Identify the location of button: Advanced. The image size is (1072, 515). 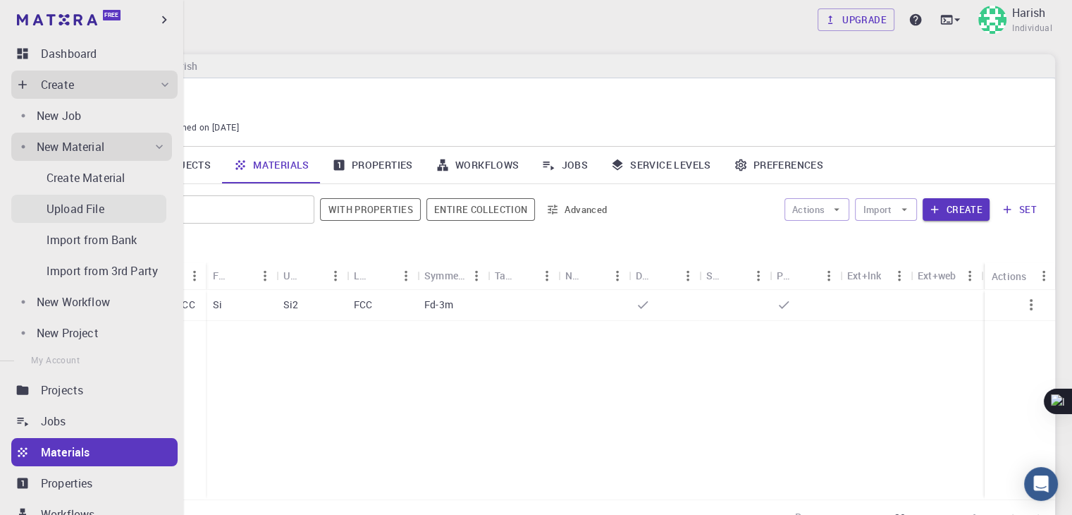
(577, 209).